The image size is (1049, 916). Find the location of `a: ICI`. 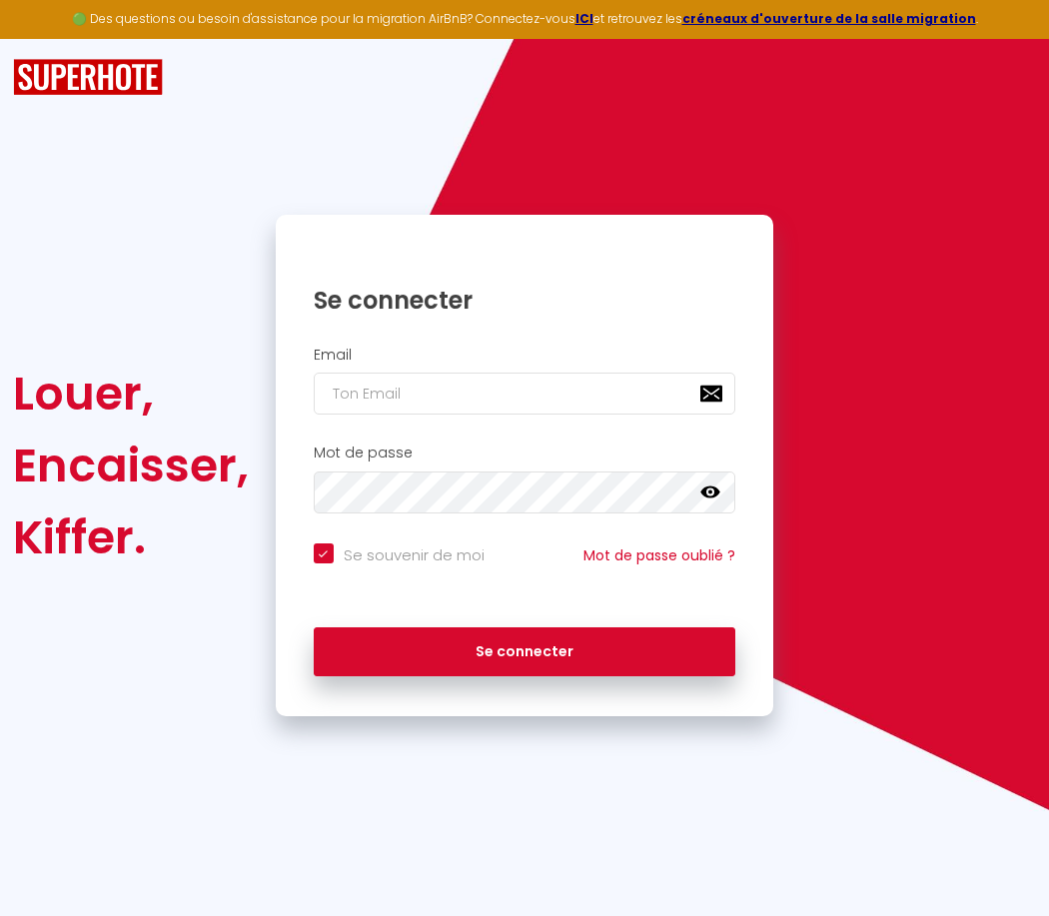

a: ICI is located at coordinates (584, 18).